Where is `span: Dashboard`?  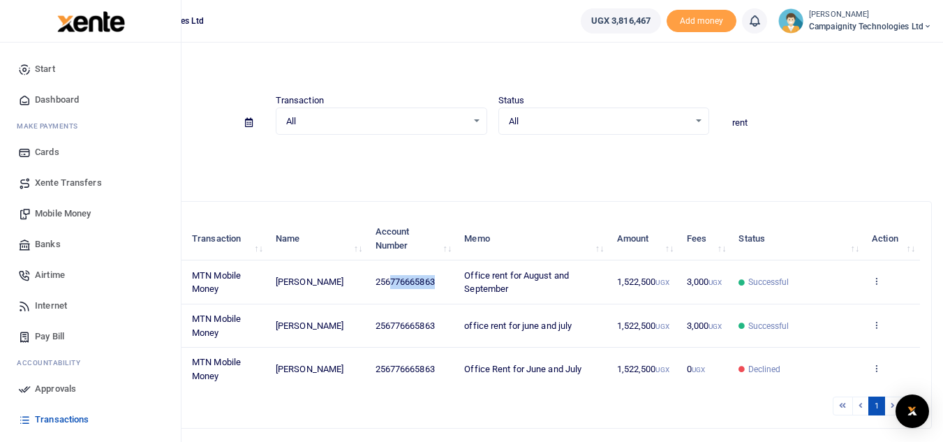
span: Dashboard is located at coordinates (57, 100).